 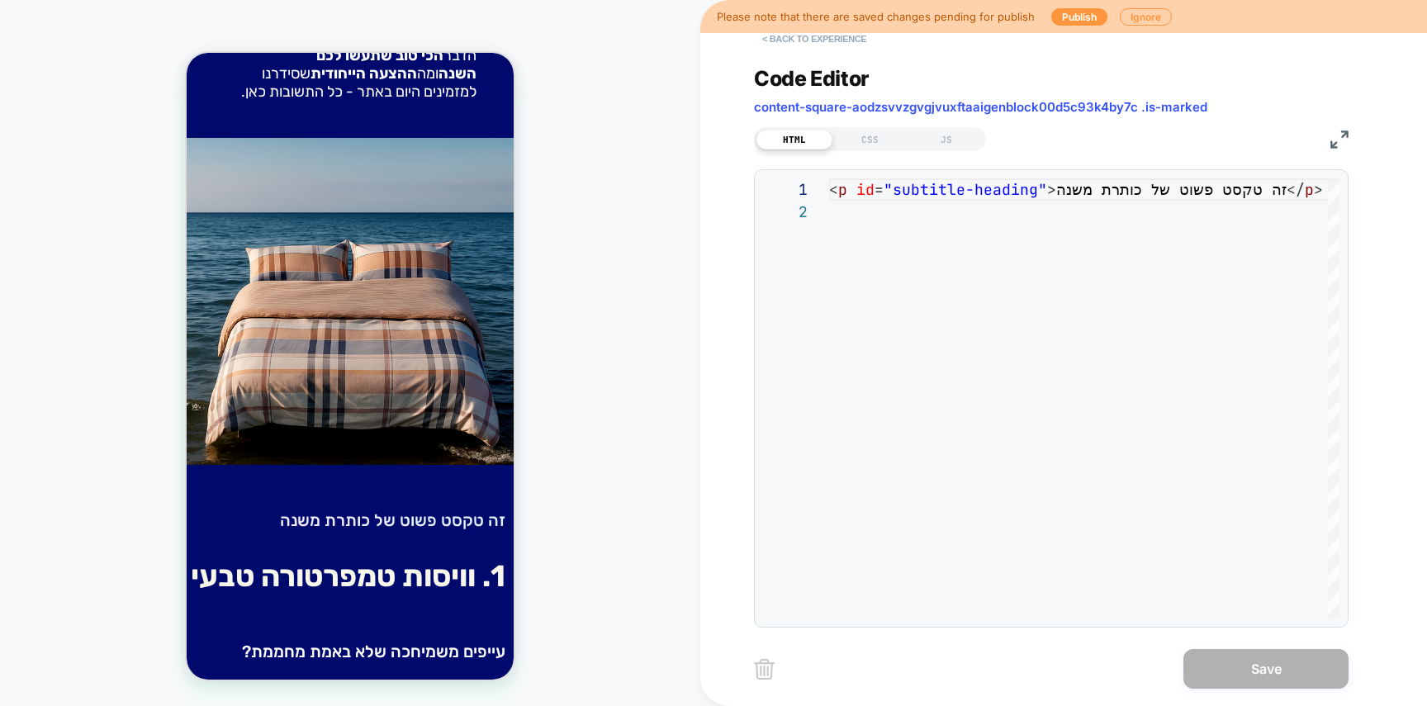 I want to click on img: fullscreen, so click(x=1339, y=140).